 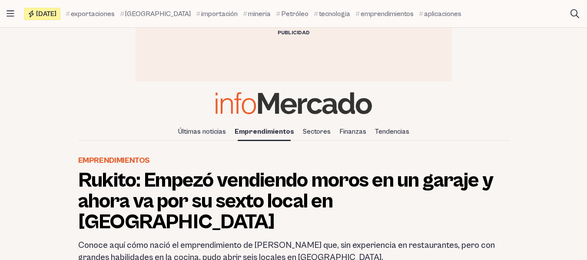 I want to click on span: importación, so click(x=219, y=14).